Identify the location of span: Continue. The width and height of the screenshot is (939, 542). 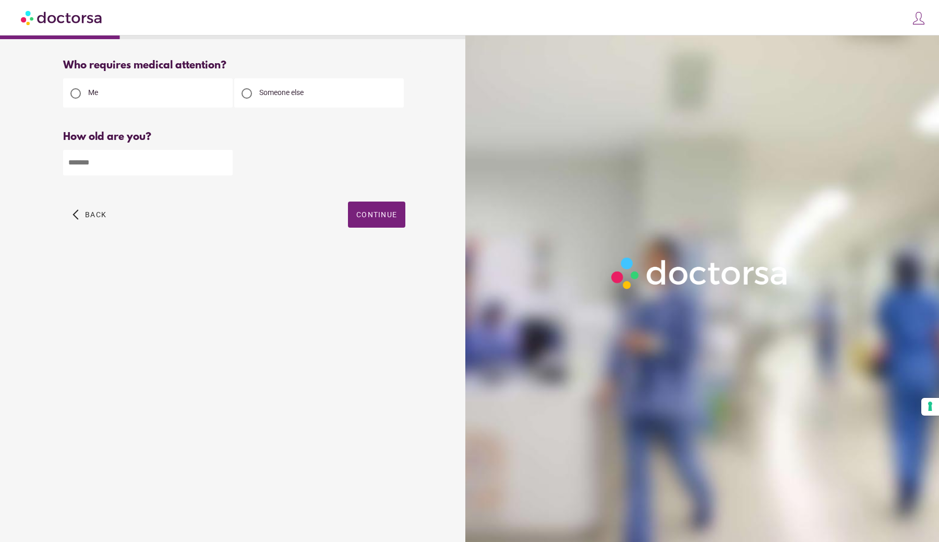
(377, 215).